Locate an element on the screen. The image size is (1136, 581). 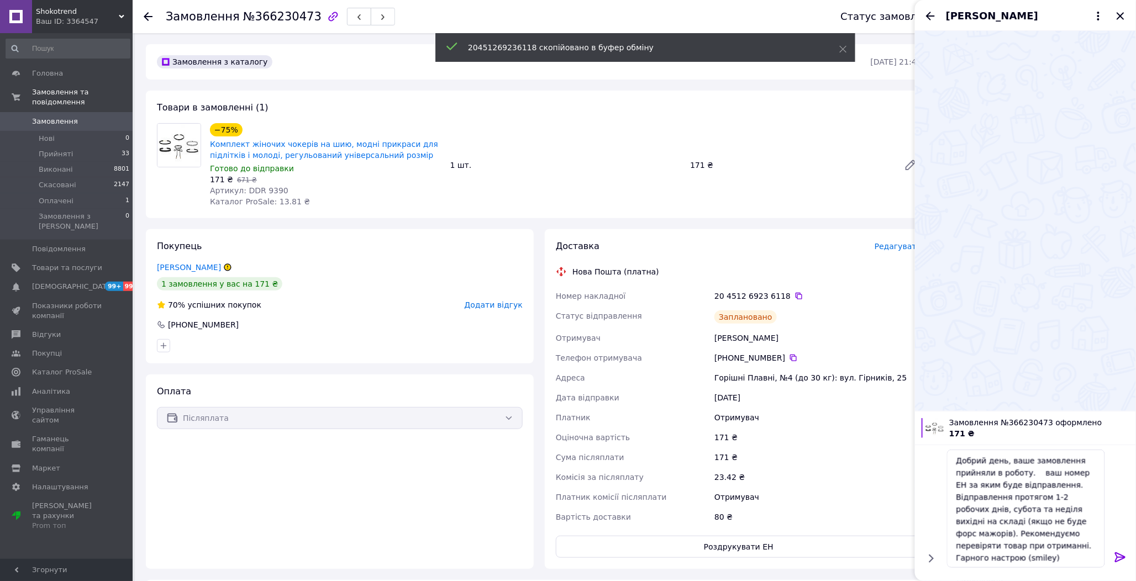
div: Заплановано is located at coordinates (745, 317).